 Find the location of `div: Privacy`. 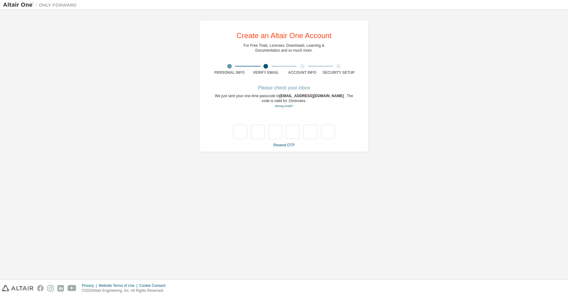

div: Privacy is located at coordinates (90, 285).